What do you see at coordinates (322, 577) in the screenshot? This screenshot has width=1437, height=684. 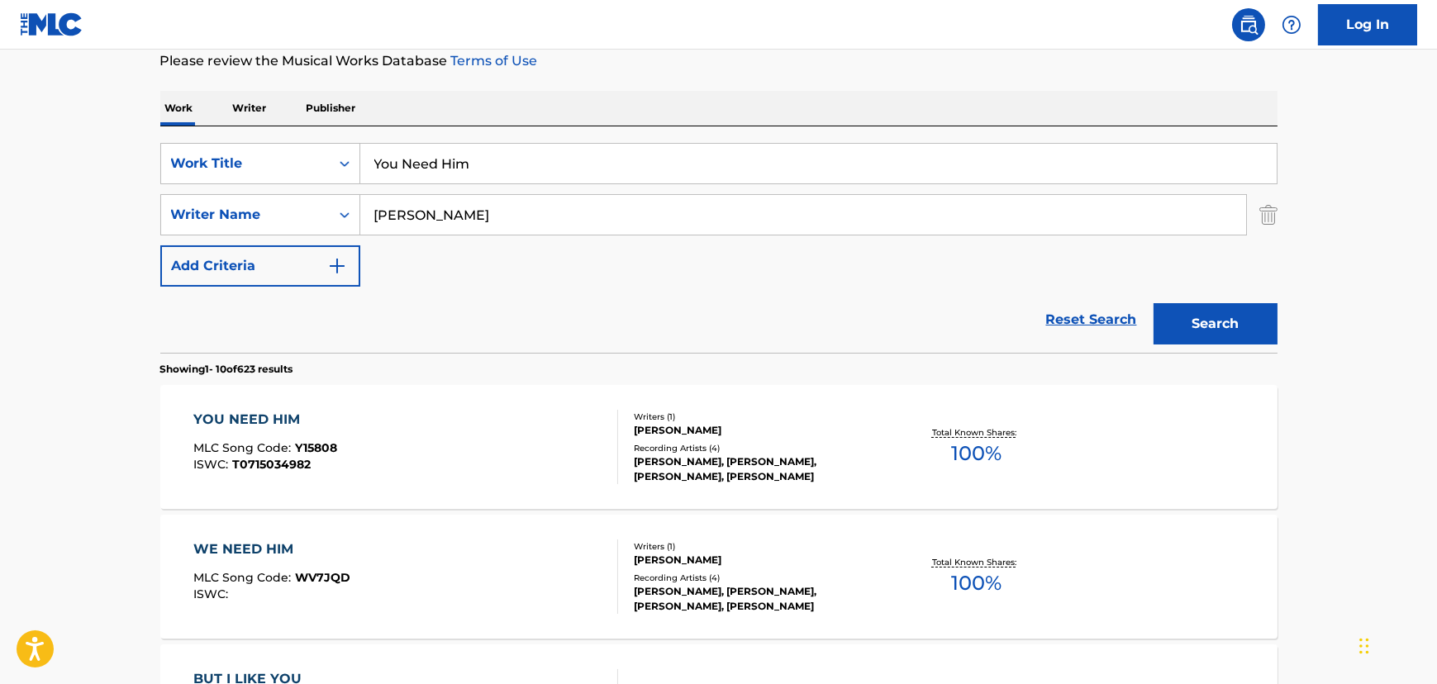 I see `span: WV7JQD` at bounding box center [322, 577].